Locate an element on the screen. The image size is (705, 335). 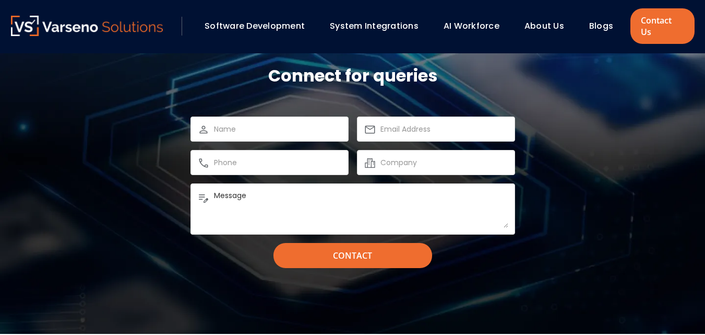
textarea: Message is located at coordinates (361, 209).